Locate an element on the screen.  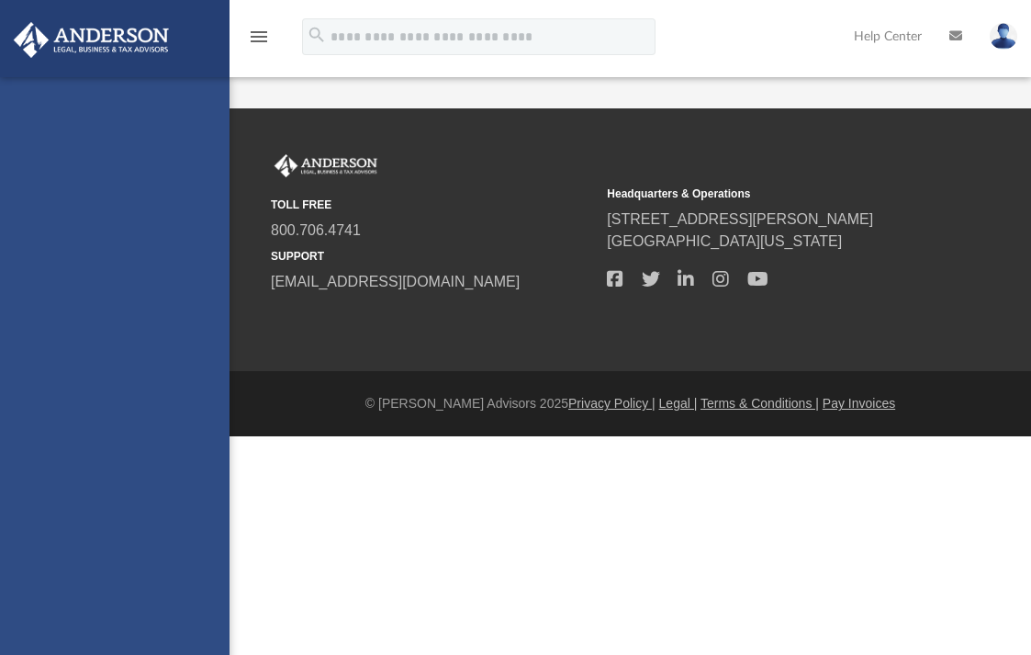
a: Pay Invoices is located at coordinates (858, 403).